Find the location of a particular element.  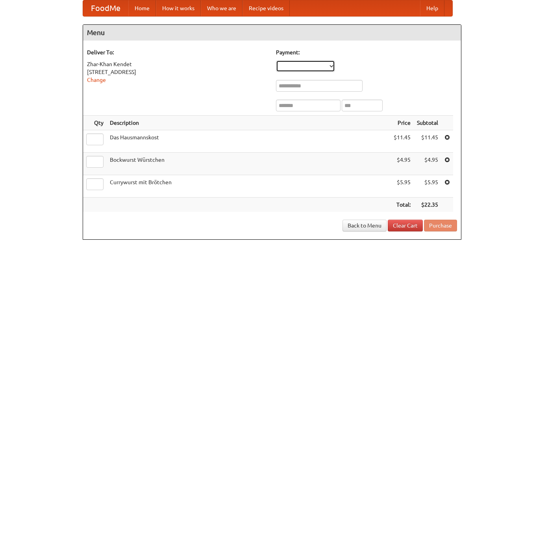

h5: Payment: is located at coordinates (367, 52).